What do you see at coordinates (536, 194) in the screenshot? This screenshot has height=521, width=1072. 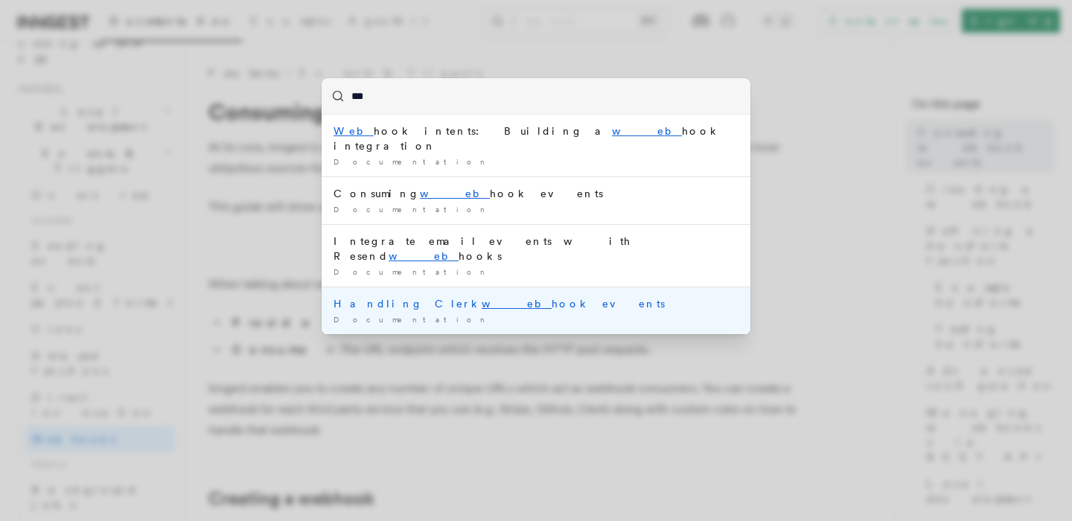 I see `div: Consuming hook events` at bounding box center [536, 194].